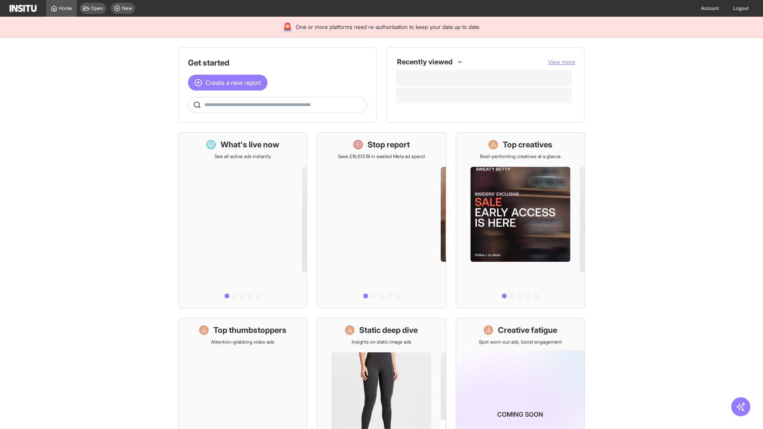 The image size is (763, 429). I want to click on p: Attention-grabbing video ads, so click(242, 342).